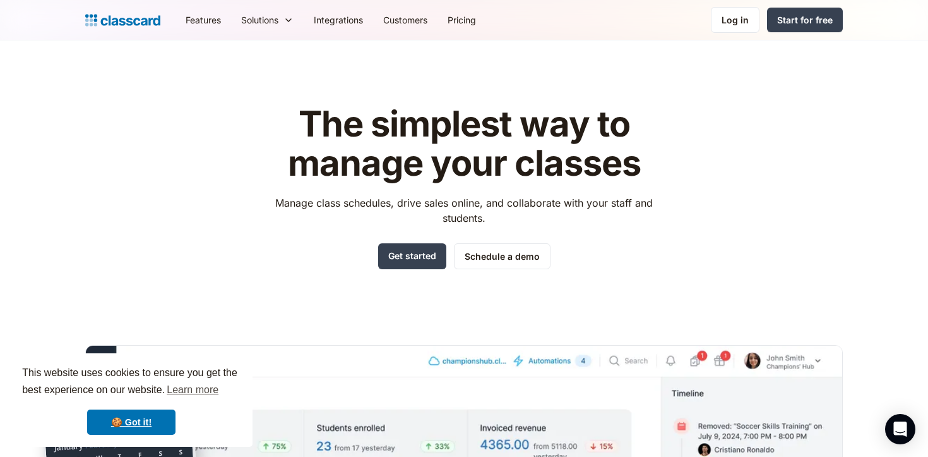 This screenshot has width=928, height=457. Describe the element at coordinates (735, 20) in the screenshot. I see `div: Log in` at that location.